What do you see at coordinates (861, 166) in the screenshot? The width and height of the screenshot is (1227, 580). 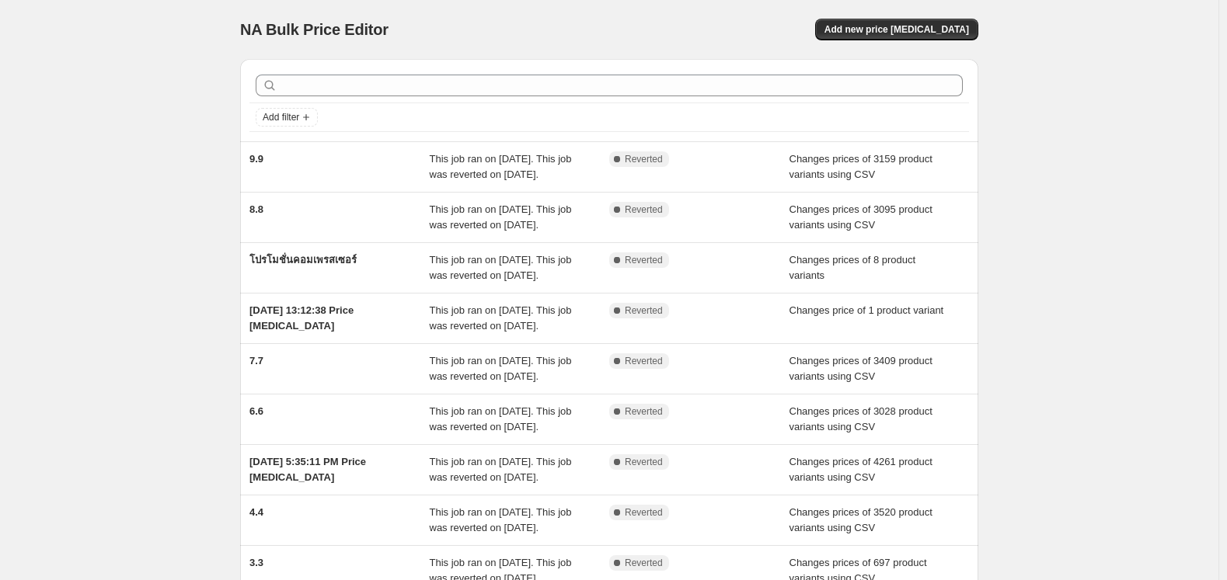 I see `span: Changes prices of 3159 product variants using CSV` at bounding box center [861, 166].